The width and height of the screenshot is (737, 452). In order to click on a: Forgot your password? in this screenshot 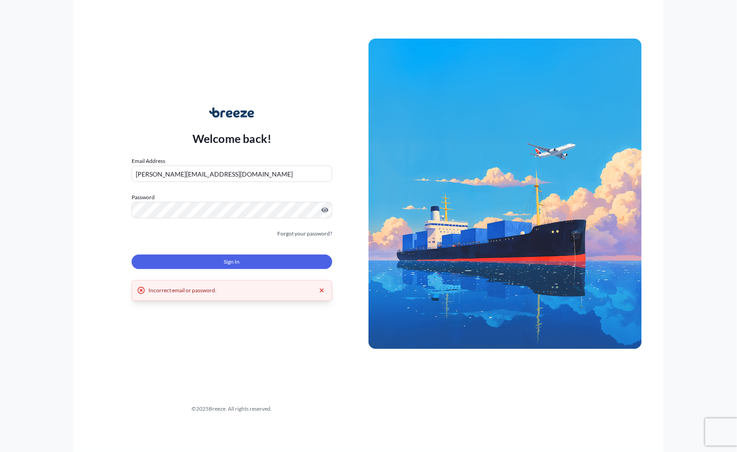, I will do `click(304, 234)`.